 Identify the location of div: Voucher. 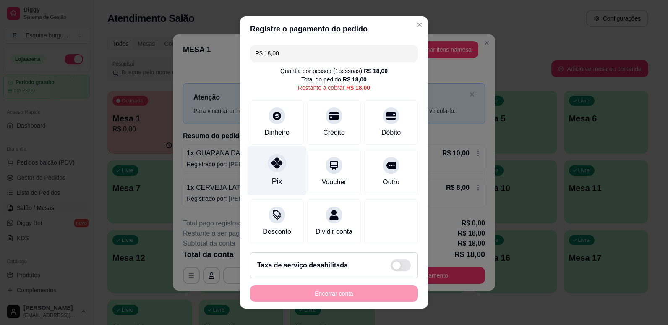
(334, 182).